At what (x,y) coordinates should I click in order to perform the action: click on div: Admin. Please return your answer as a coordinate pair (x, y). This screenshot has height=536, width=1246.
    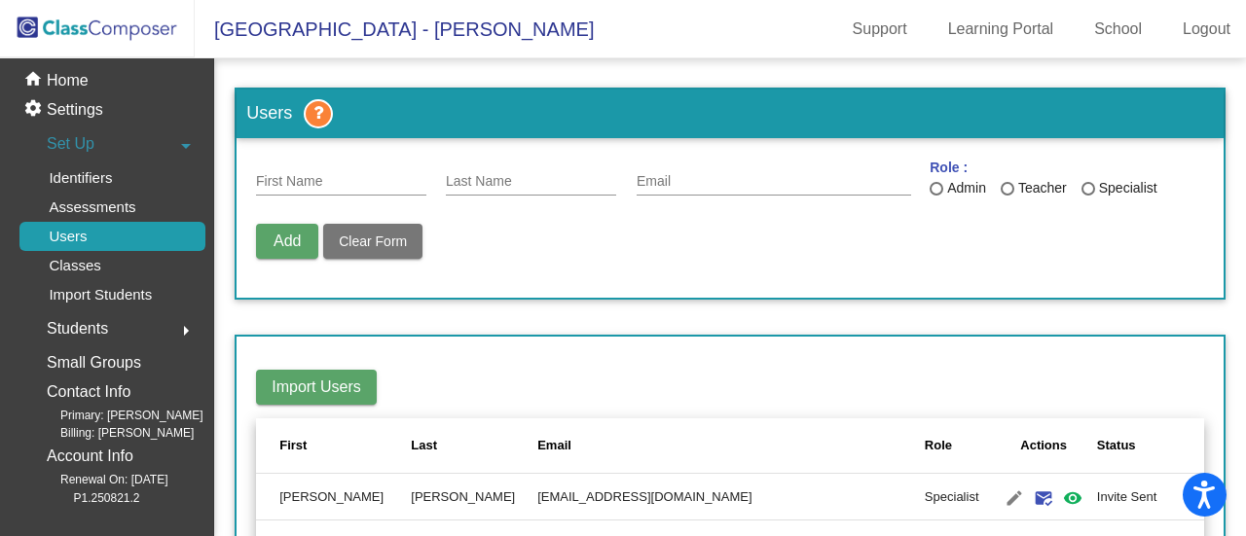
    Looking at the image, I should click on (965, 188).